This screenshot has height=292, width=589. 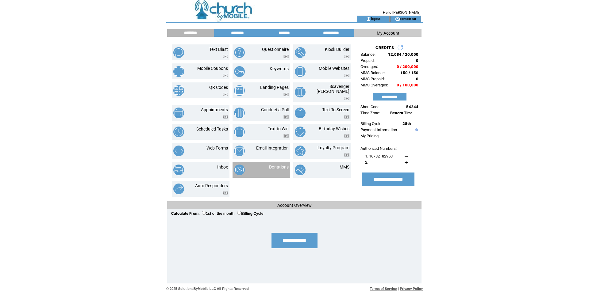 I want to click on a: Birthday Wishes, so click(x=334, y=129).